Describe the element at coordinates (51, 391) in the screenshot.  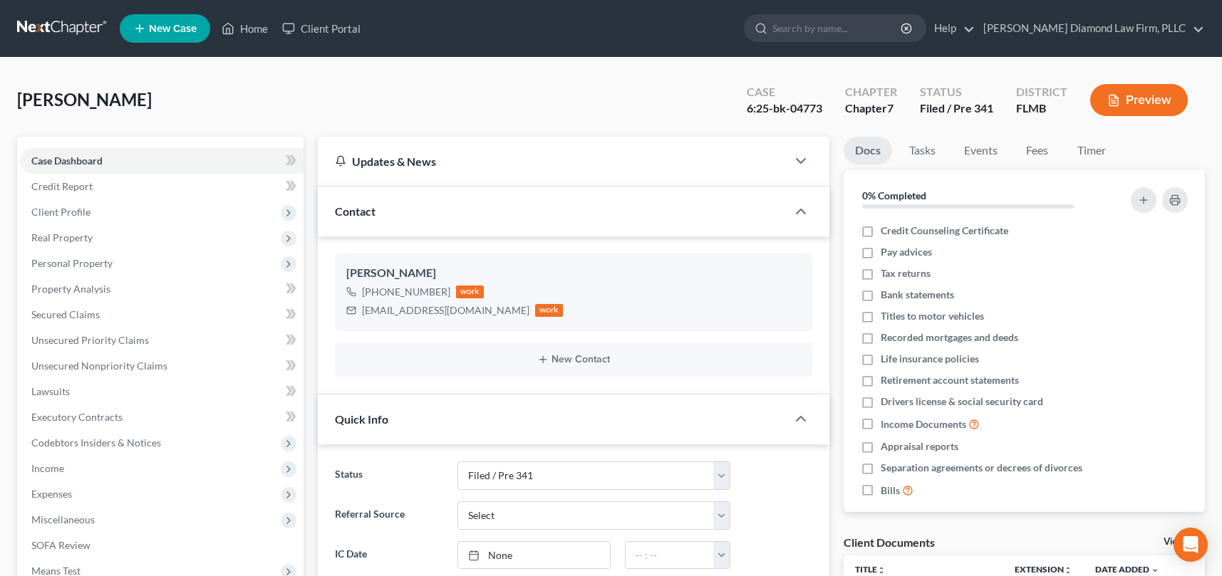
I see `span: Lawsuits` at that location.